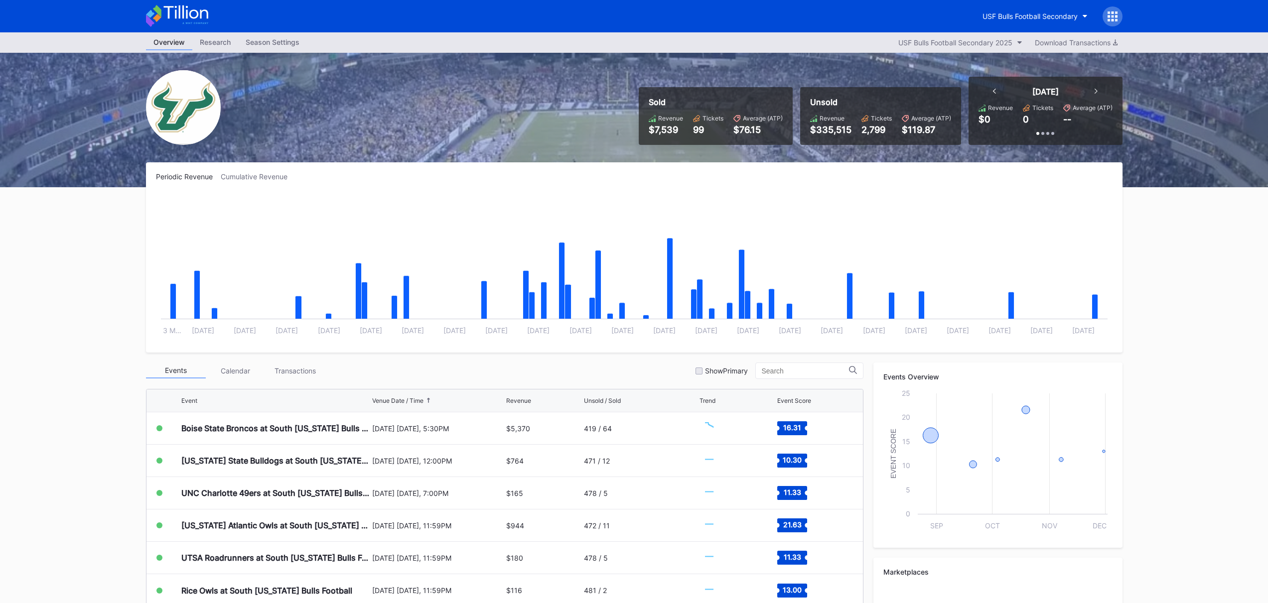 Image resolution: width=1268 pixels, height=603 pixels. Describe the element at coordinates (1050, 526) in the screenshot. I see `text: Nov` at that location.